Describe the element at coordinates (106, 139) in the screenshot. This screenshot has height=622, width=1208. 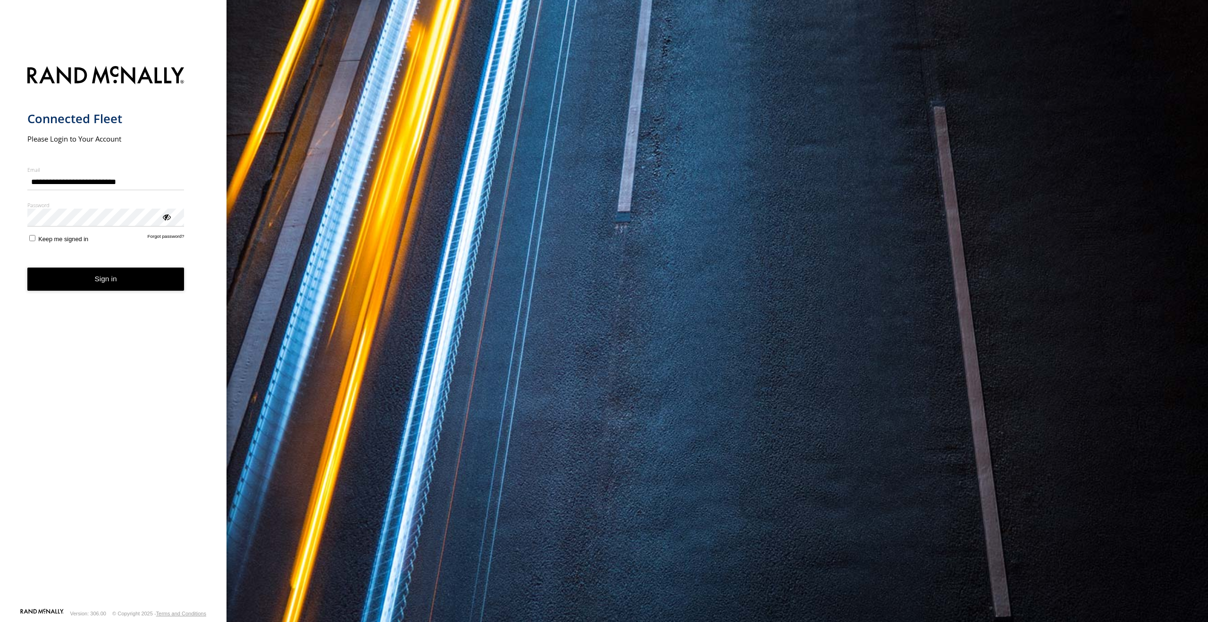
I see `h2: Please Login to Your Account` at that location.